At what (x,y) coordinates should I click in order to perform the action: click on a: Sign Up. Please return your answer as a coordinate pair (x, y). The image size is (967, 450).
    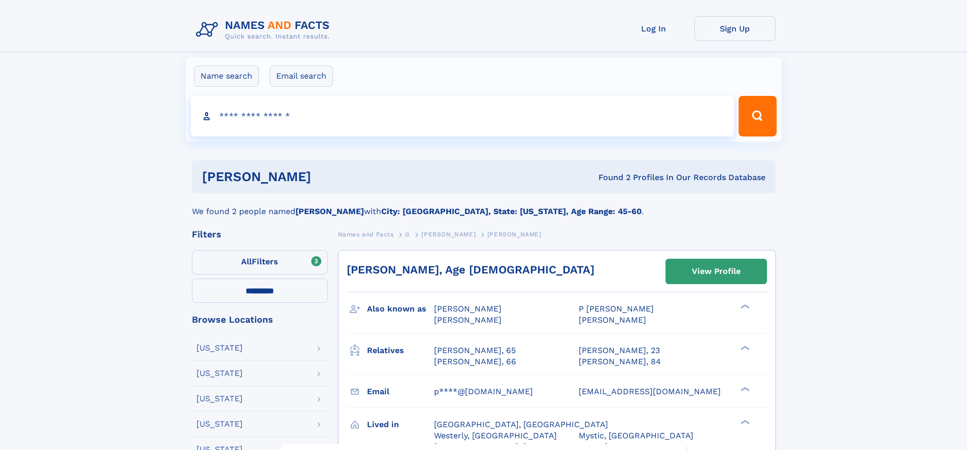
    Looking at the image, I should click on (735, 28).